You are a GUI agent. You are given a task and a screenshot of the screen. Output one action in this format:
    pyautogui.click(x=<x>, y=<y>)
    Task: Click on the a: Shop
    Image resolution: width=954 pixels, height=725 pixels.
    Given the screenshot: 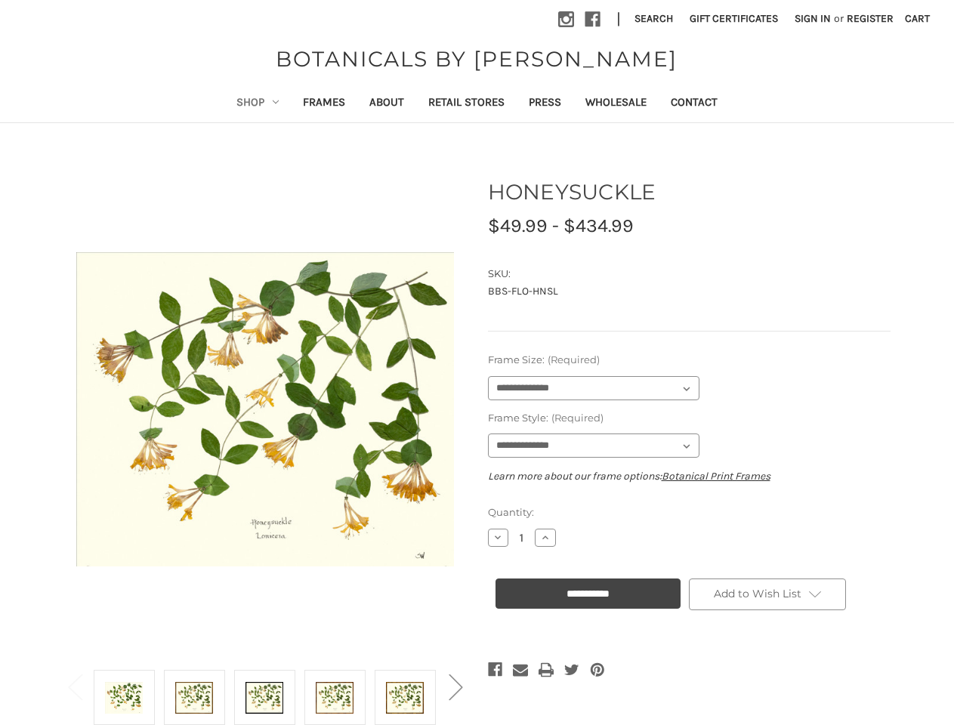 What is the action you would take?
    pyautogui.click(x=258, y=104)
    